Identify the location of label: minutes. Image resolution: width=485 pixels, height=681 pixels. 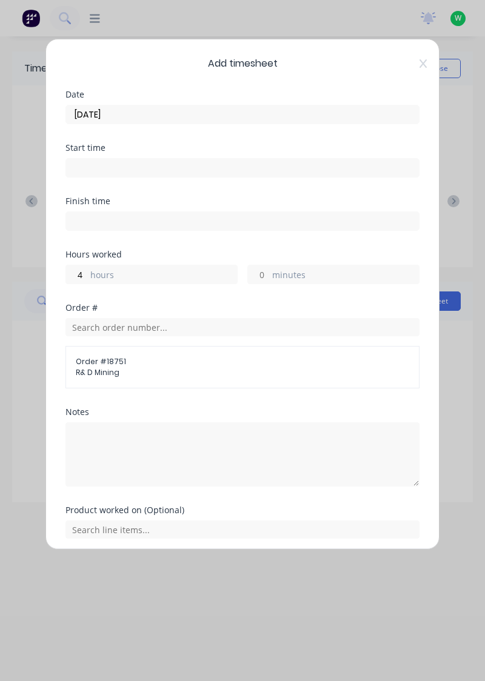
(345, 276).